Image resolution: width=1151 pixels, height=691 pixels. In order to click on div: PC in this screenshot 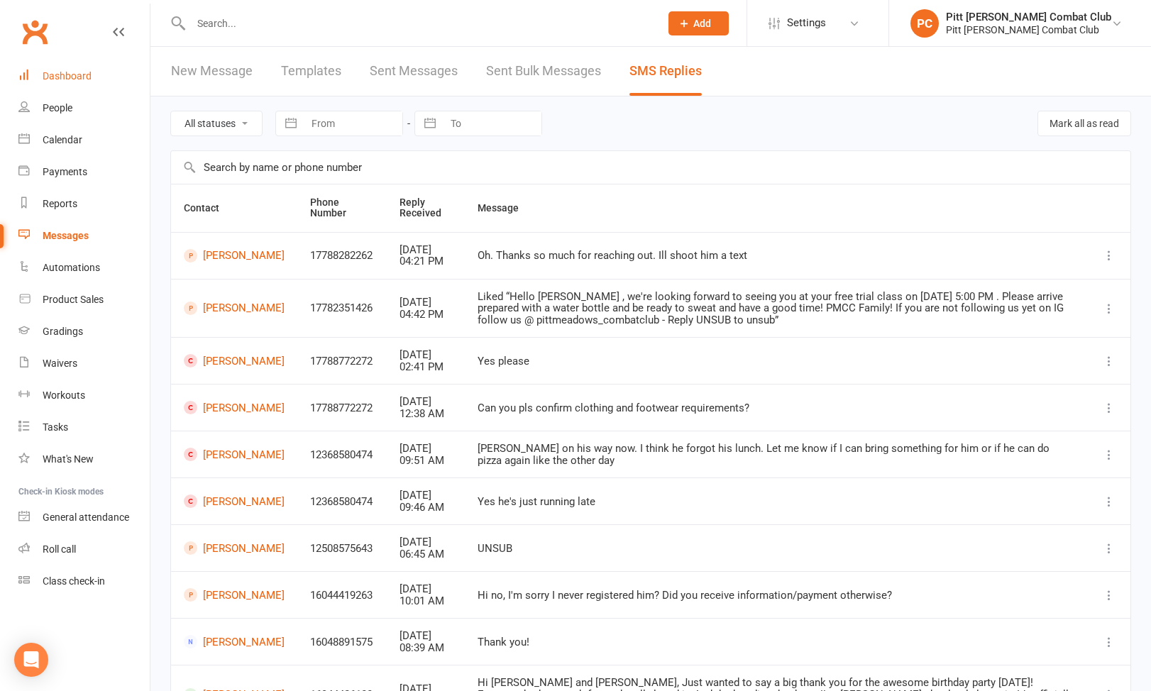, I will do `click(925, 23)`.